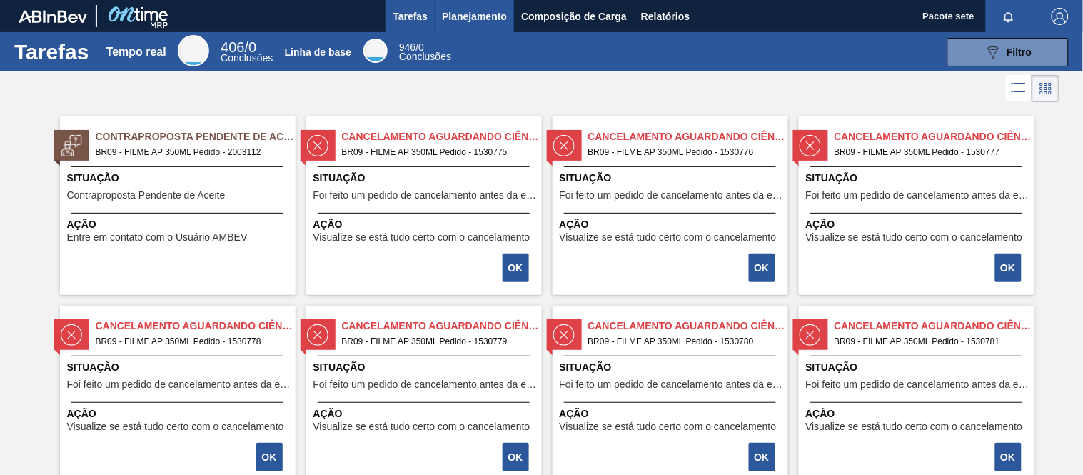 The height and width of the screenshot is (475, 1083). Describe the element at coordinates (318, 52) in the screenshot. I see `font: Linha de base` at that location.